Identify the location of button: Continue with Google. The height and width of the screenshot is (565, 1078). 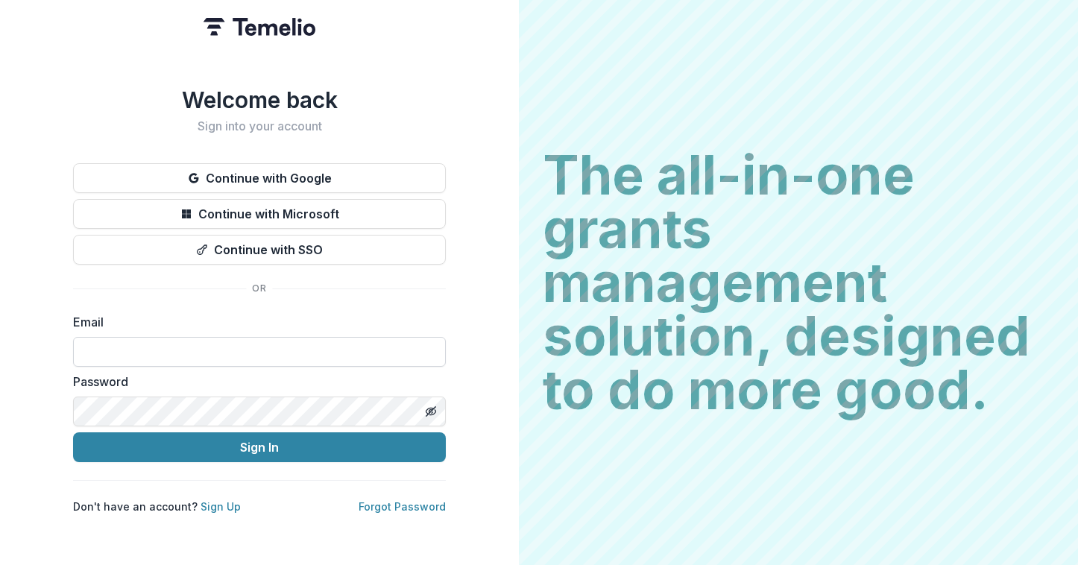
(259, 178).